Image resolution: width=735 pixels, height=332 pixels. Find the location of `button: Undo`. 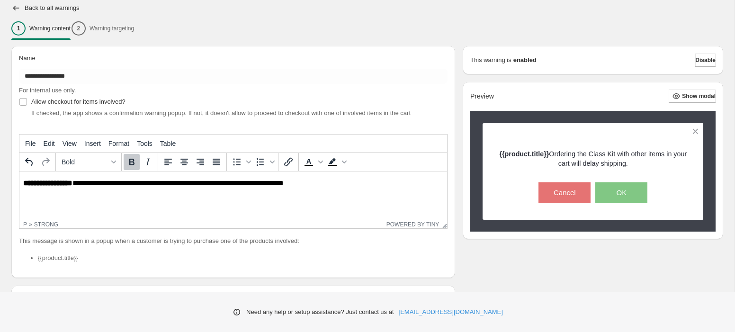

button: Undo is located at coordinates (29, 162).